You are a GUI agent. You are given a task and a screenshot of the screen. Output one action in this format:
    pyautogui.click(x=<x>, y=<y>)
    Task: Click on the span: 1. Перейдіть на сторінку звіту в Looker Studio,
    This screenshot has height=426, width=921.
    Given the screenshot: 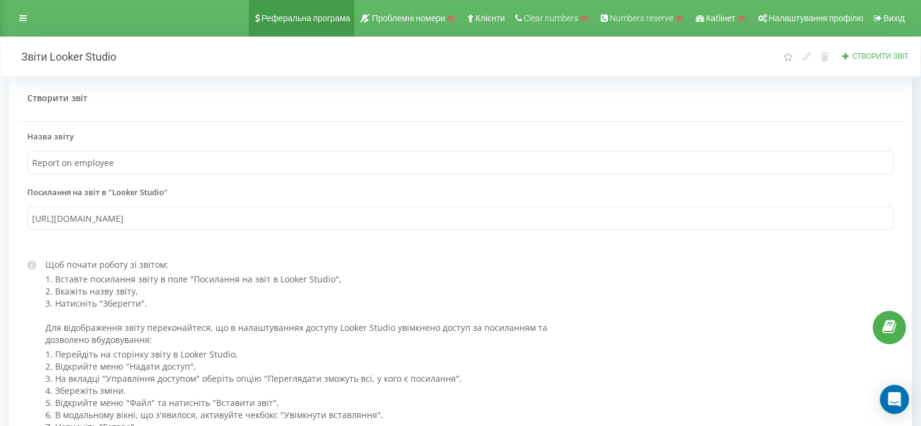 What is the action you would take?
    pyautogui.click(x=142, y=354)
    